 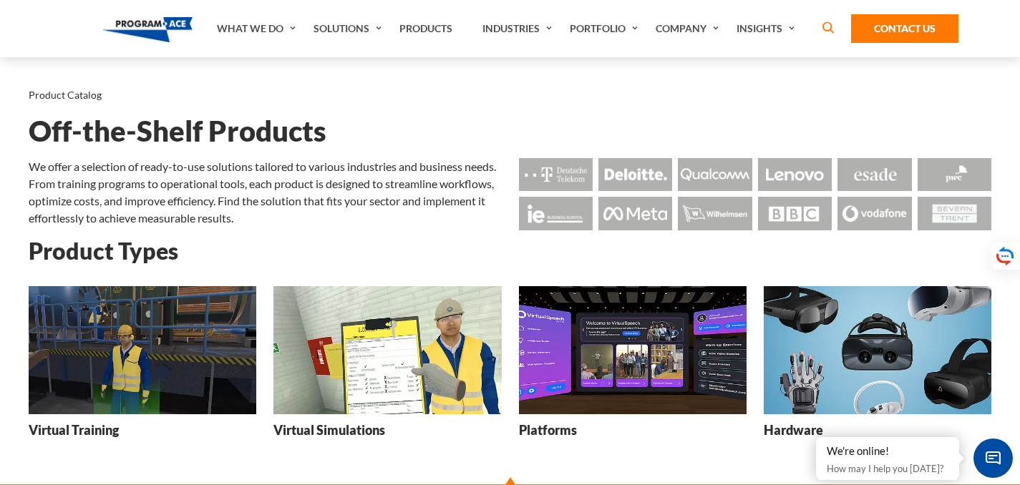 I want to click on h3: Virtual Training, so click(x=74, y=430).